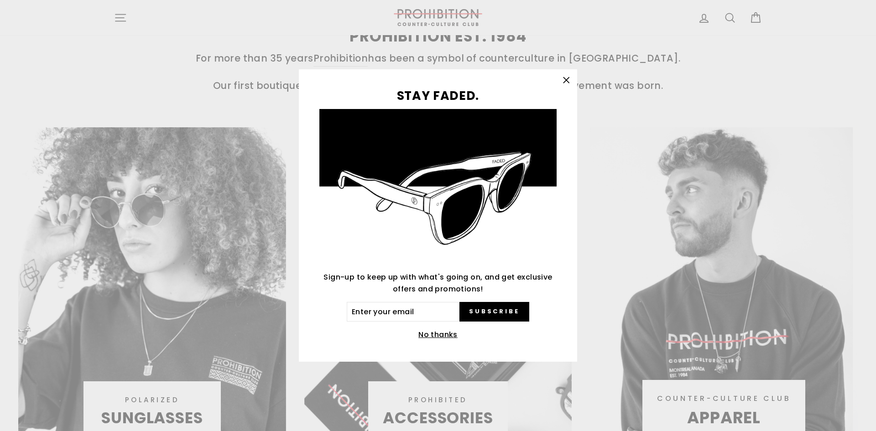 The width and height of the screenshot is (876, 431). What do you see at coordinates (494, 312) in the screenshot?
I see `button: Subscribe` at bounding box center [494, 312].